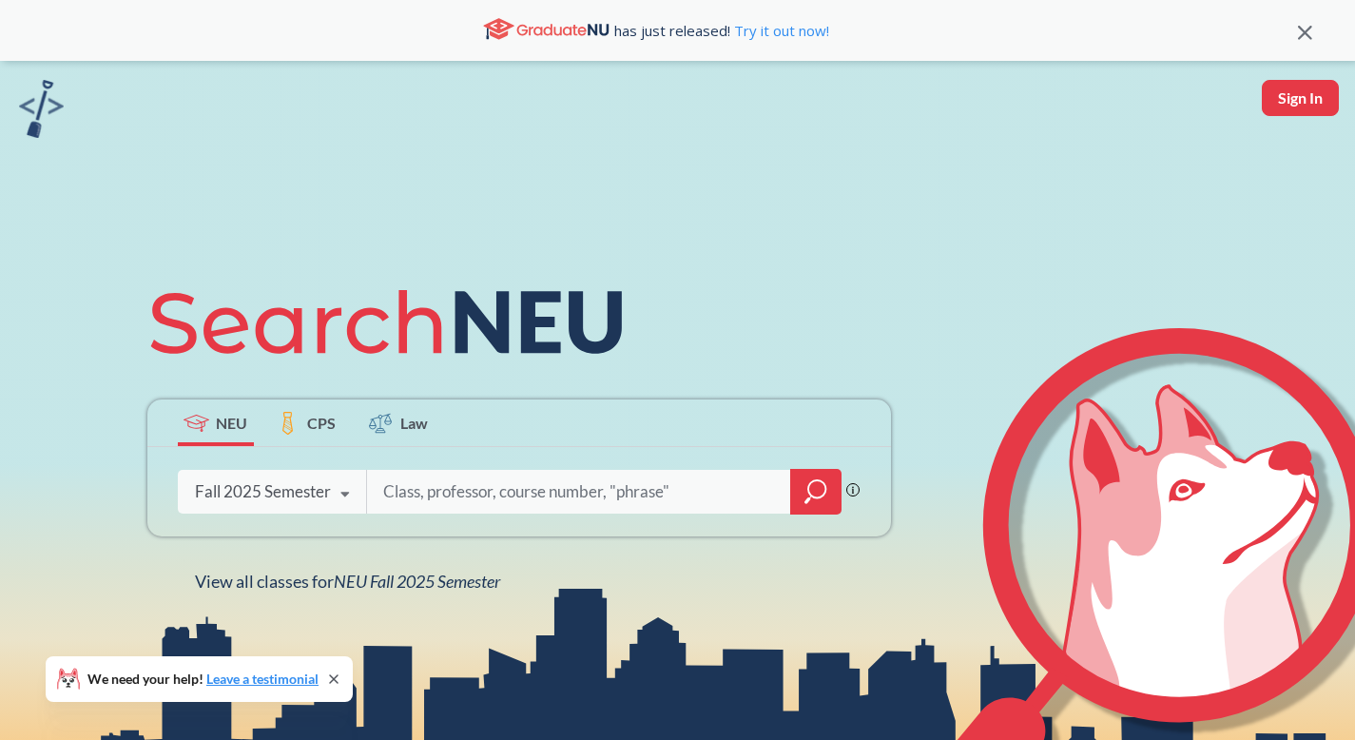 The width and height of the screenshot is (1355, 740). What do you see at coordinates (414, 422) in the screenshot?
I see `span: Law` at bounding box center [414, 422].